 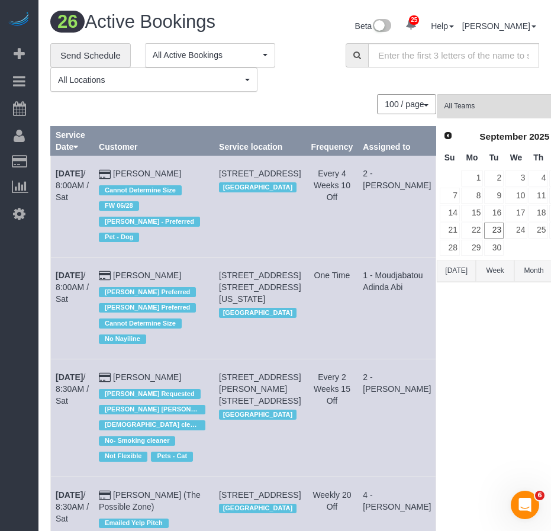 I want to click on a: 17, so click(x=516, y=213).